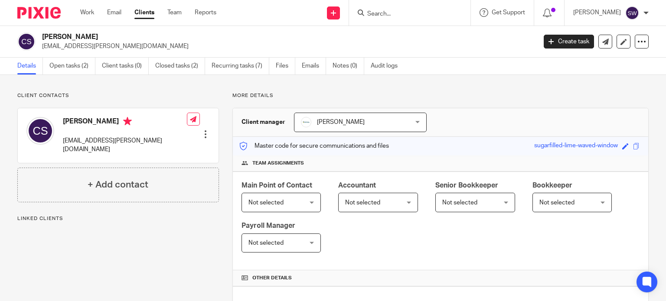  I want to click on h3: Client manager, so click(263, 122).